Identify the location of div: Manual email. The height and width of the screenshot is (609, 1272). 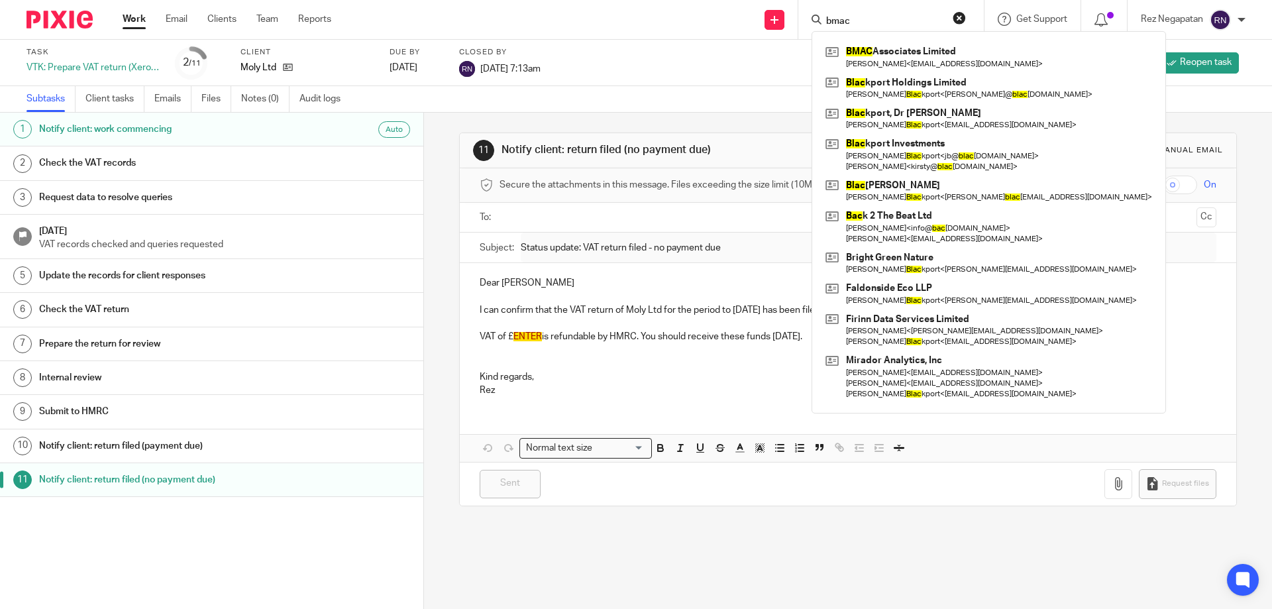
(1190, 150).